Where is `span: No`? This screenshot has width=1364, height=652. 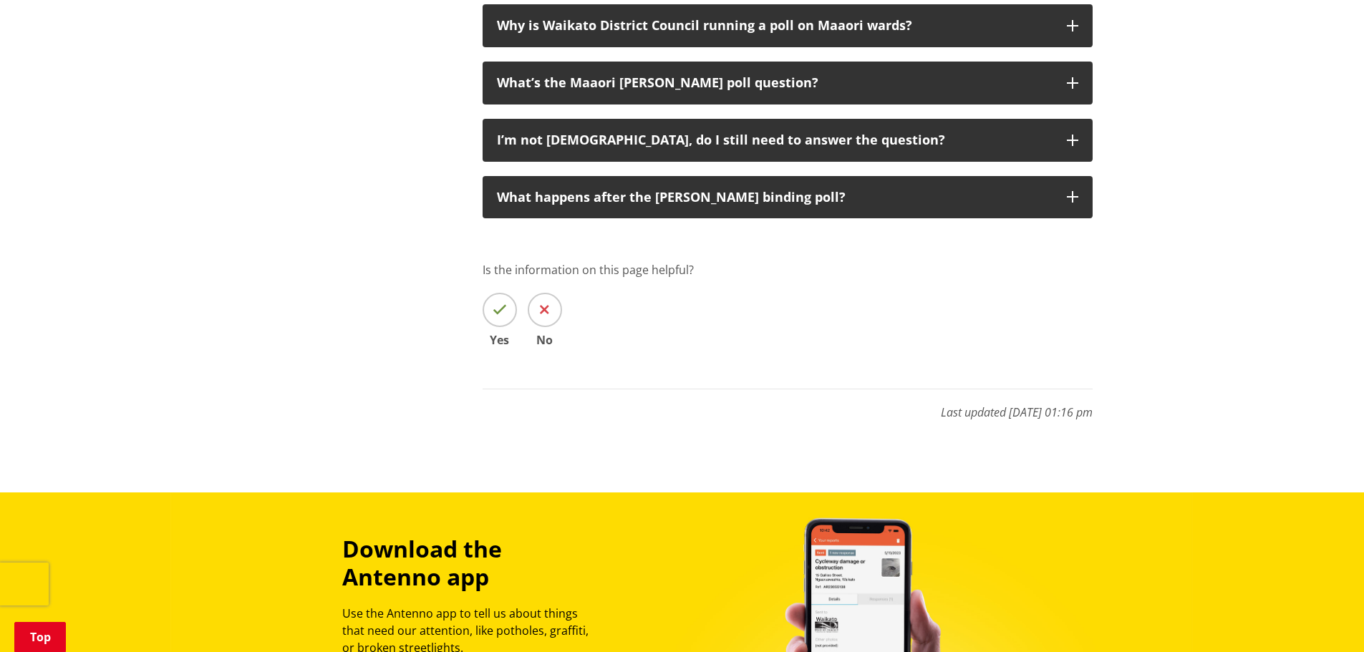
span: No is located at coordinates (545, 340).